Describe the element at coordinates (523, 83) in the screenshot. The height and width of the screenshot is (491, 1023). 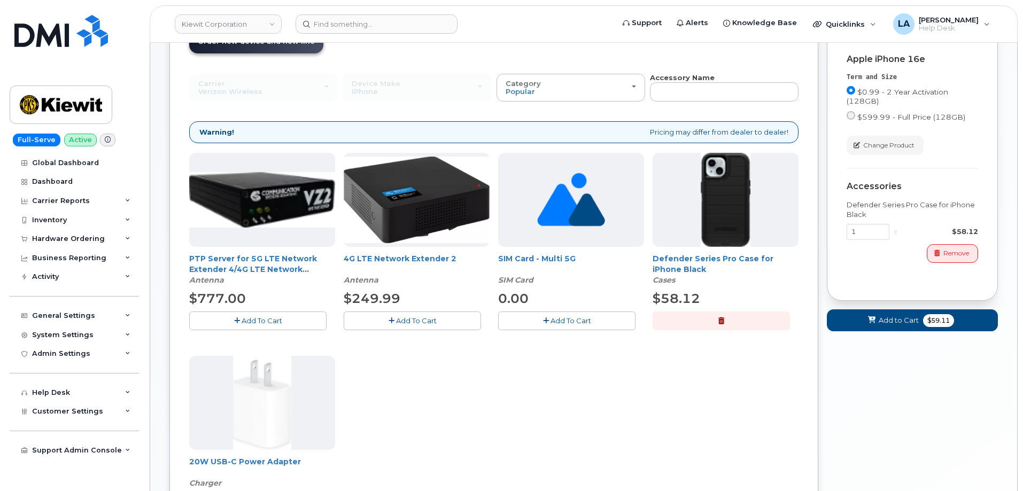
I see `span: Category` at that location.